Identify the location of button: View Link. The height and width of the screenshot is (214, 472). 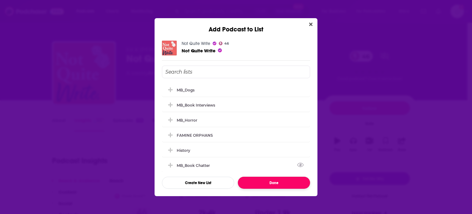
(212, 167).